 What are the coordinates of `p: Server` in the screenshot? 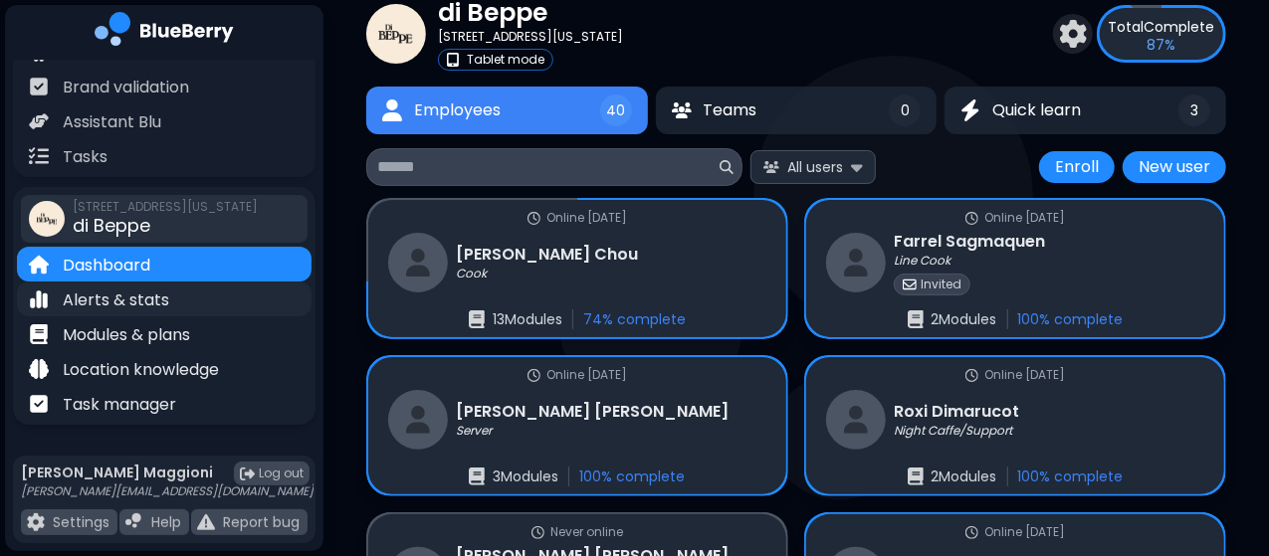 It's located at (474, 431).